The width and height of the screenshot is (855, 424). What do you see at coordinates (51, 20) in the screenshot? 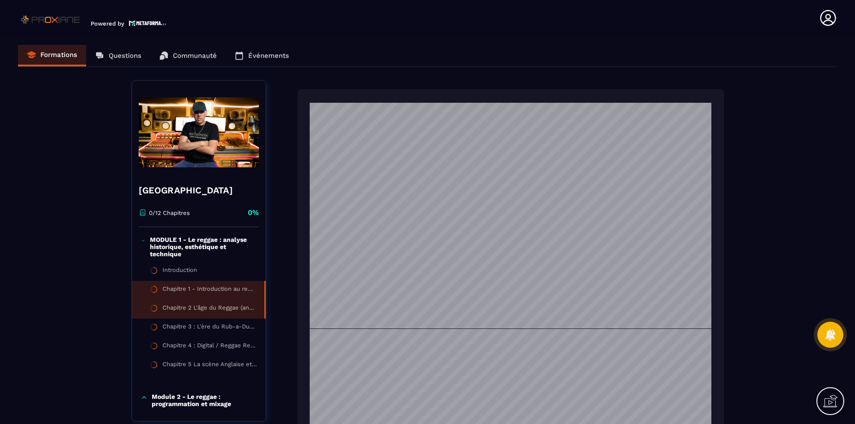
I see `img: logo-branding` at bounding box center [51, 20].